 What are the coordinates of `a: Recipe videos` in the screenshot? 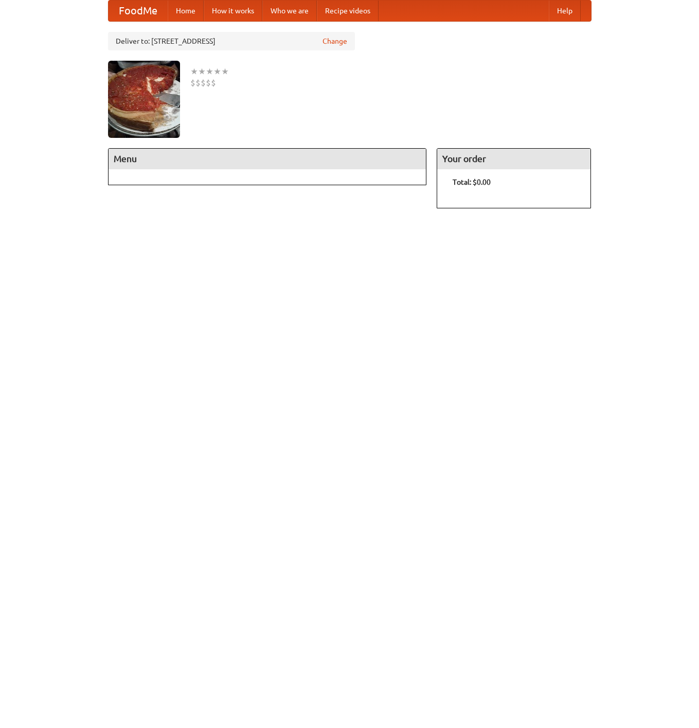 It's located at (348, 11).